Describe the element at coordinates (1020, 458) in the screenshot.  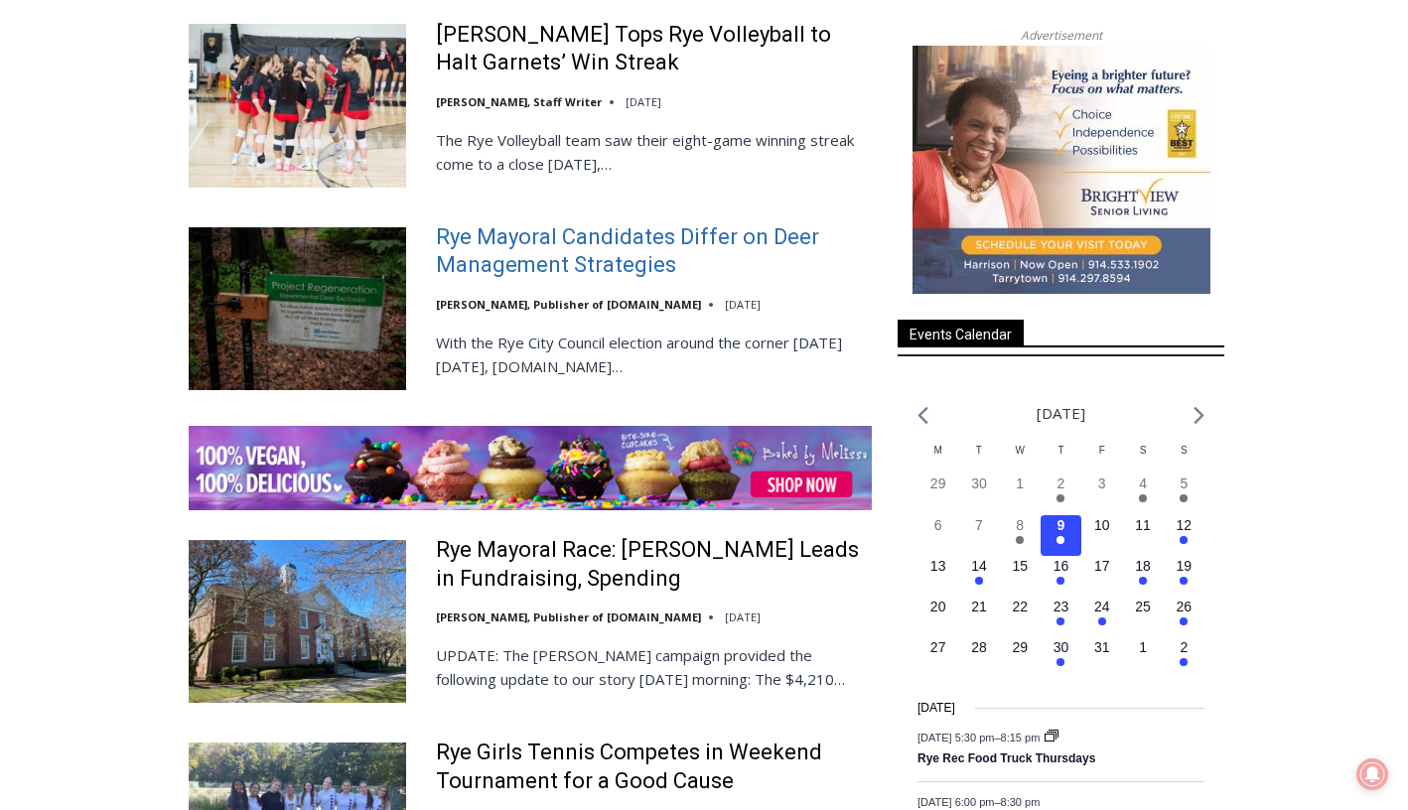
I see `div: Wednesday` at that location.